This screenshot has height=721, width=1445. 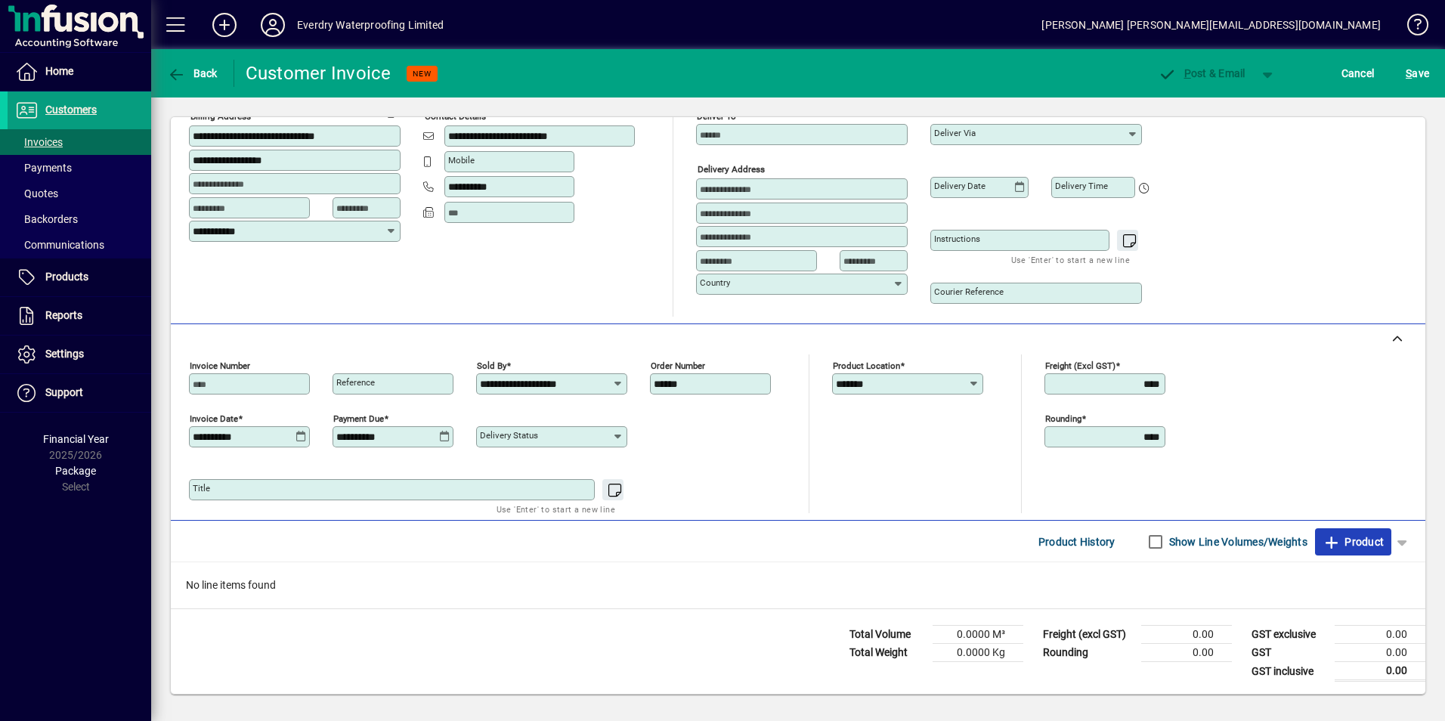 What do you see at coordinates (76, 439) in the screenshot?
I see `span: Financial Year` at bounding box center [76, 439].